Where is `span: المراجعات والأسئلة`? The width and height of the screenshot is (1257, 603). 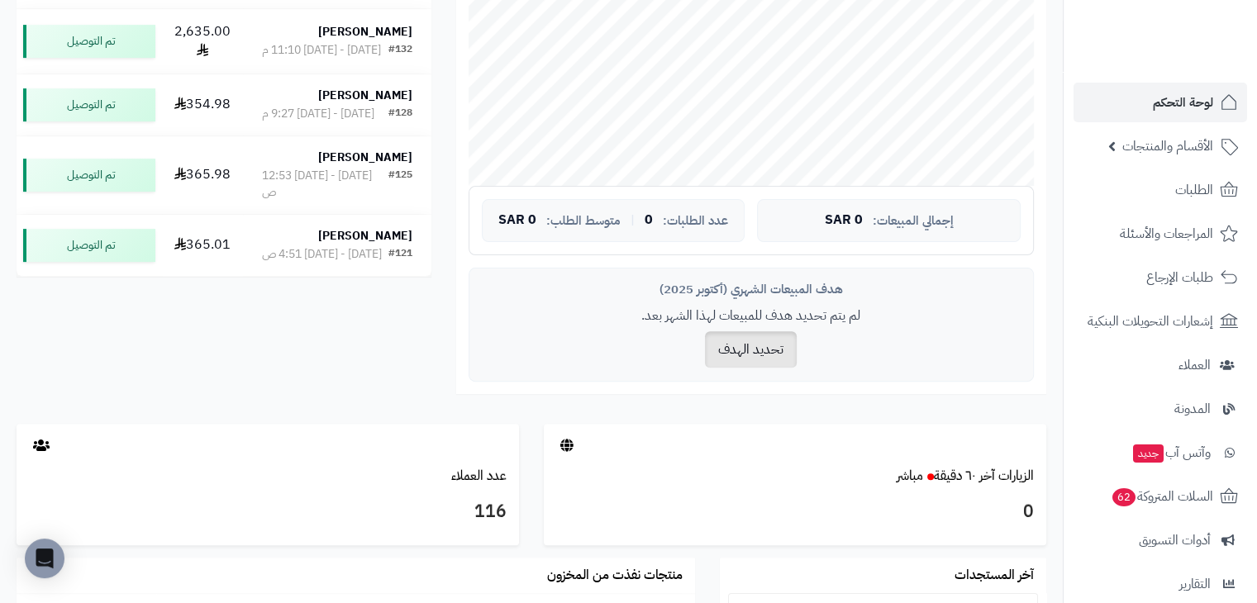
span: المراجعات والأسئلة is located at coordinates (1166, 234).